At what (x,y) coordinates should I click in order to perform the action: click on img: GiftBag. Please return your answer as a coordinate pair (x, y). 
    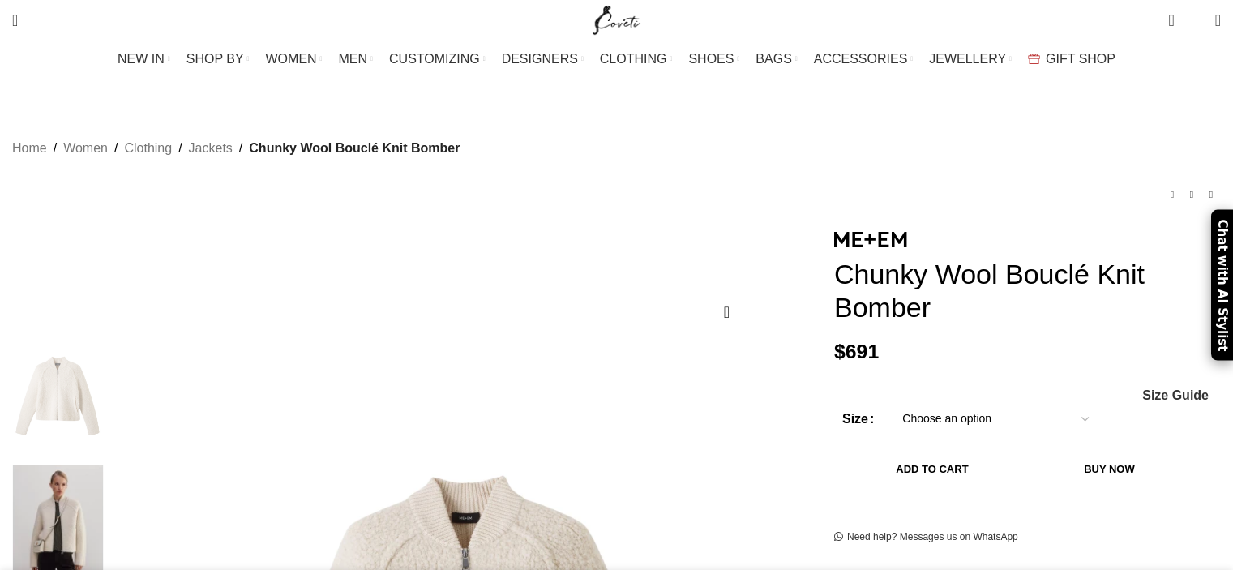
    Looking at the image, I should click on (1034, 58).